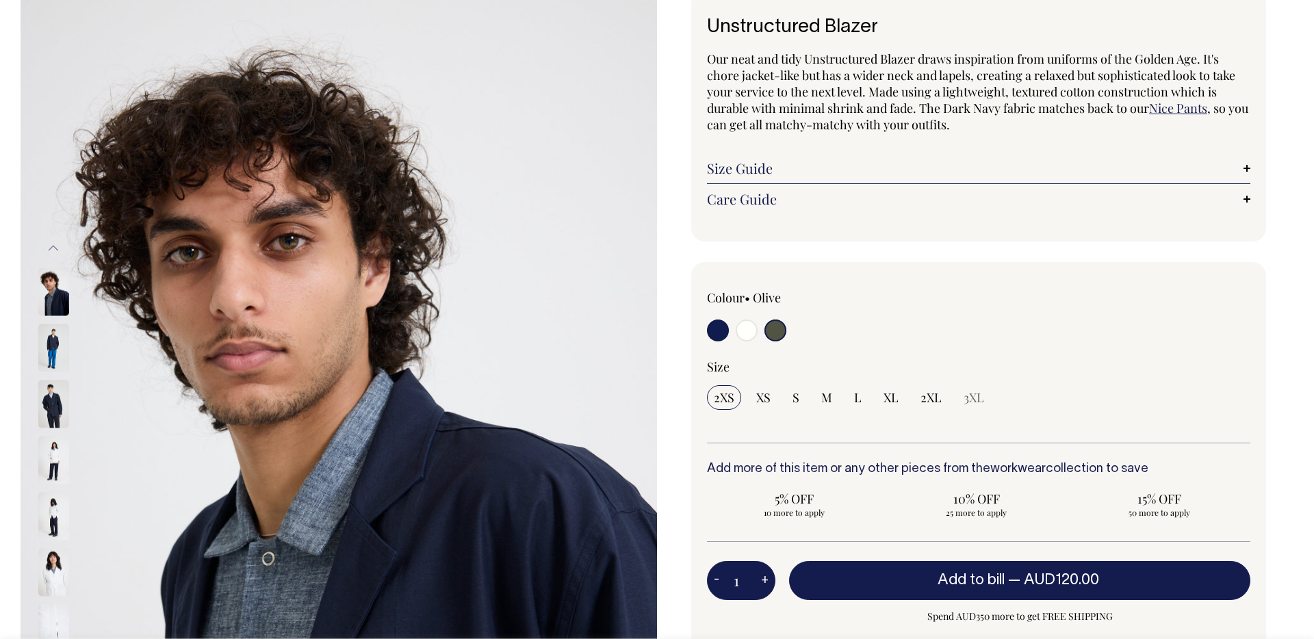  What do you see at coordinates (977, 513) in the screenshot?
I see `span: 25 more to apply` at bounding box center [977, 513].